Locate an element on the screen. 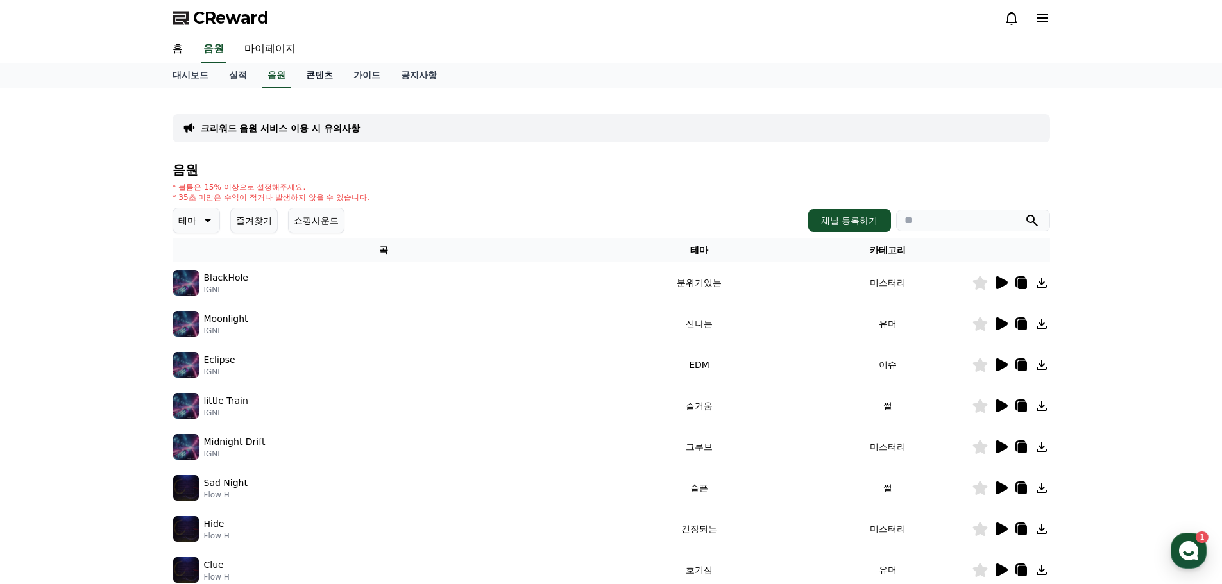 The image size is (1222, 584). td: 그루브 is located at coordinates (699, 447).